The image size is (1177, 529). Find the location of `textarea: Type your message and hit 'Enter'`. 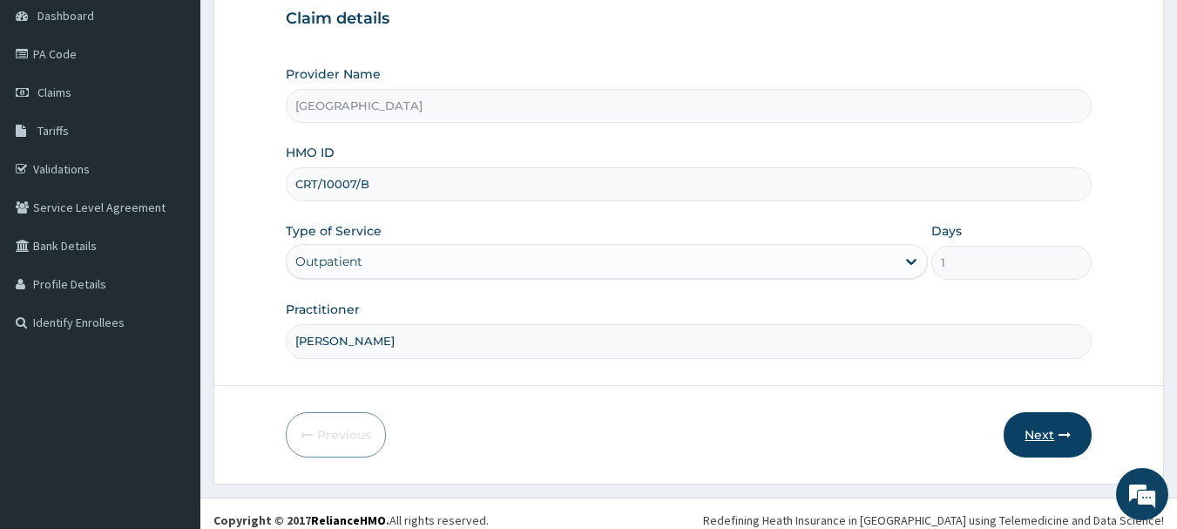

textarea: Type your message and hit 'Enter' is located at coordinates (170, 378).